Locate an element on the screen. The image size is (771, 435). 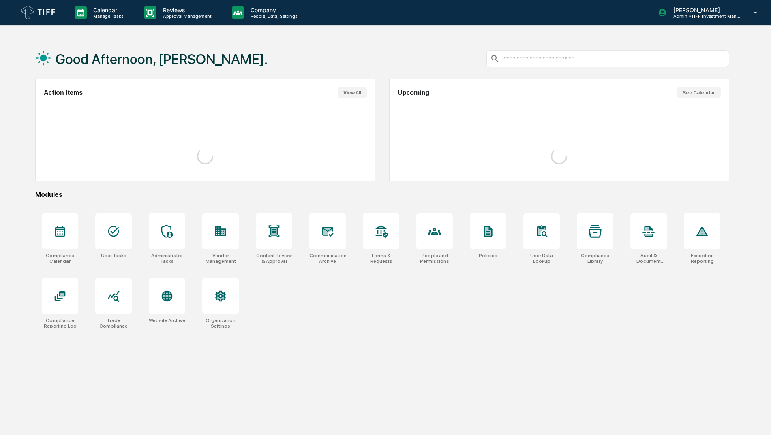
p: Approval Management is located at coordinates (186, 16).